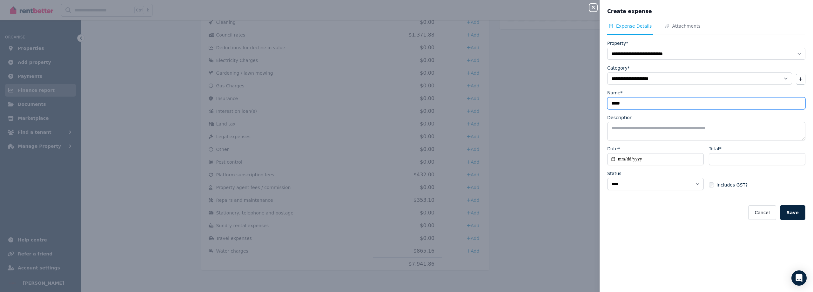  I want to click on nav: Tabs, so click(706, 29).